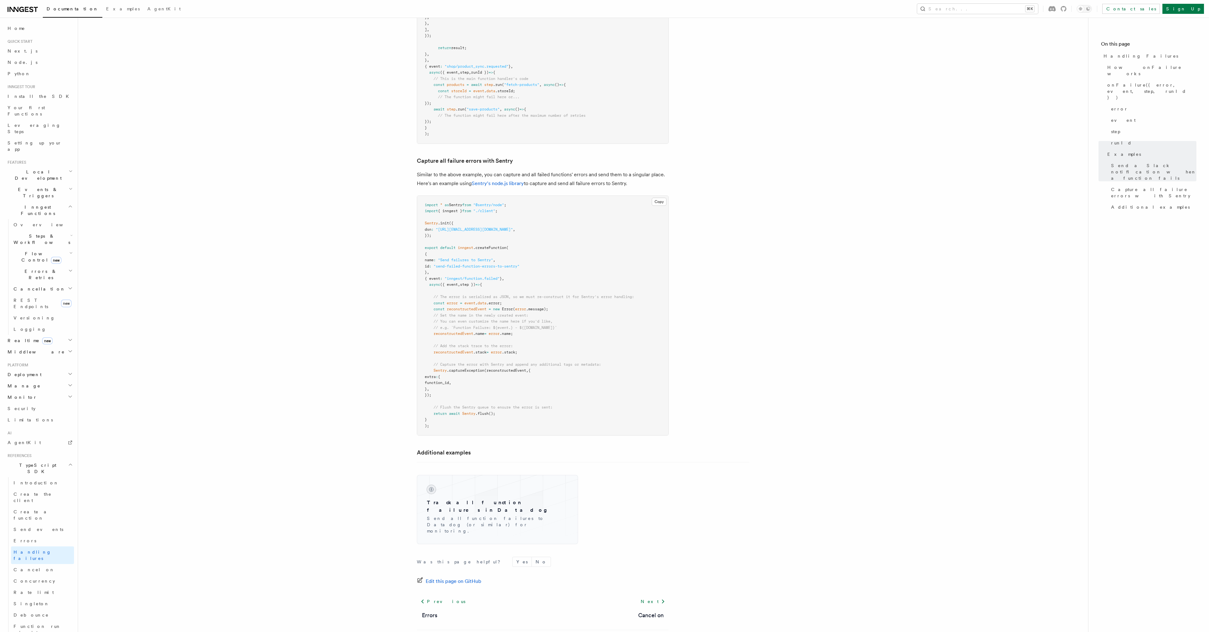 The height and width of the screenshot is (632, 1209). I want to click on span: Security, so click(21, 409).